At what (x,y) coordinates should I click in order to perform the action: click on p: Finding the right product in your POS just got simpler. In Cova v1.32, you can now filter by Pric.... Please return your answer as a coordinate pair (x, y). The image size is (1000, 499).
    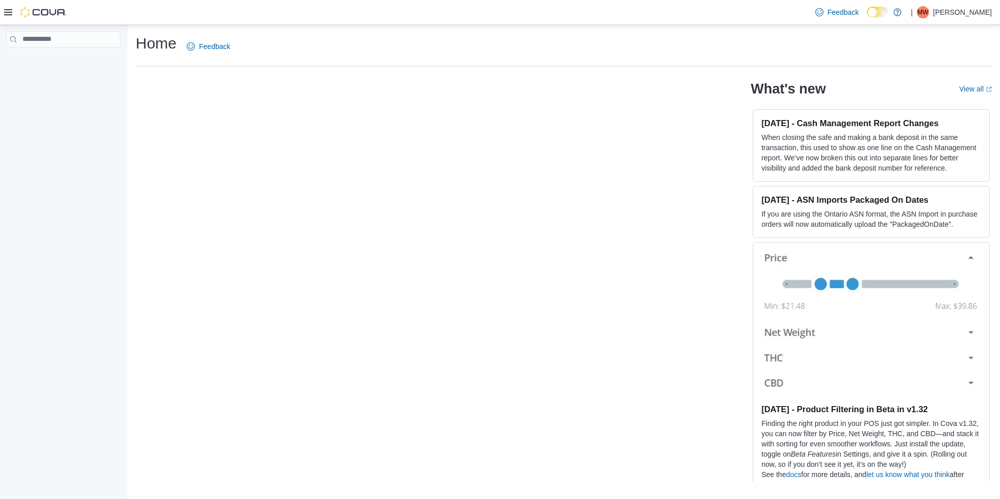
    Looking at the image, I should click on (871, 444).